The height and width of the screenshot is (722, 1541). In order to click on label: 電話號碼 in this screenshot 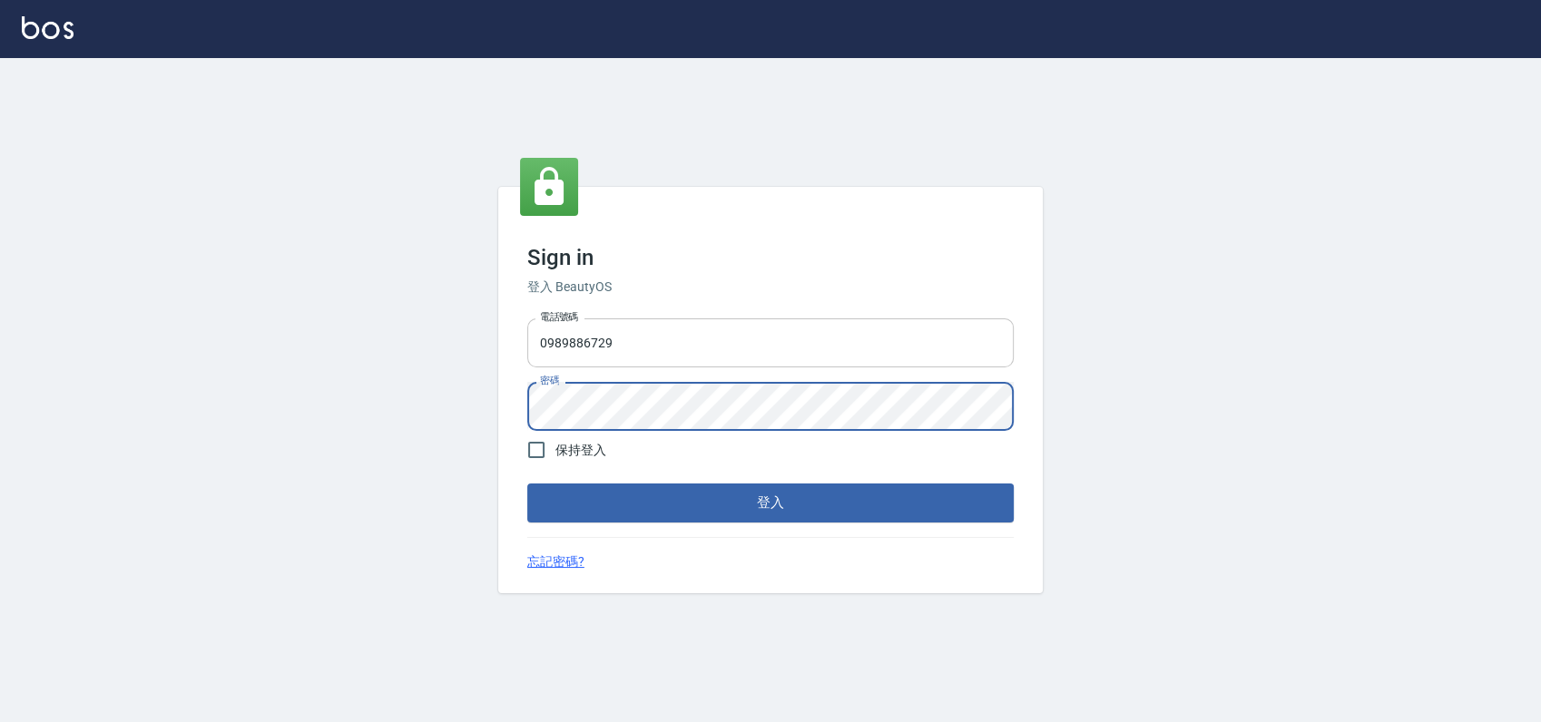, I will do `click(559, 317)`.